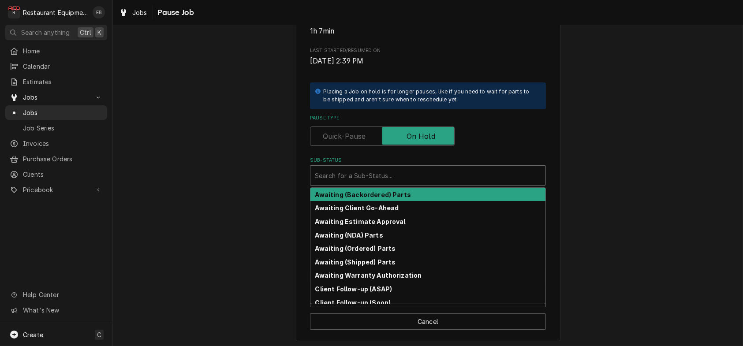 Image resolution: width=743 pixels, height=346 pixels. I want to click on a: Calendar, so click(56, 66).